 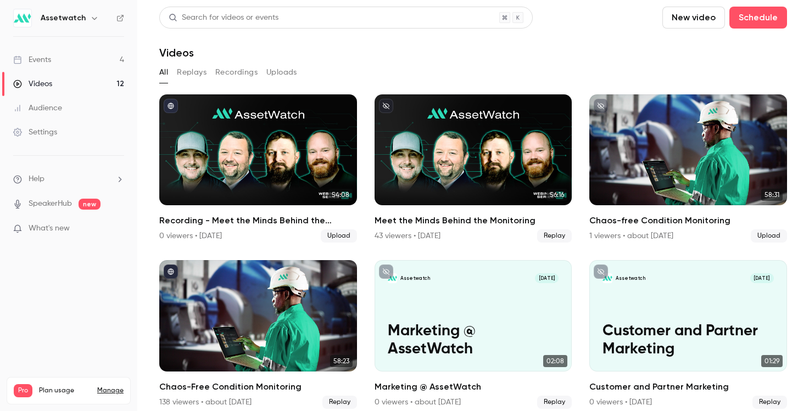 What do you see at coordinates (37, 108) in the screenshot?
I see `div: Audience` at bounding box center [37, 108].